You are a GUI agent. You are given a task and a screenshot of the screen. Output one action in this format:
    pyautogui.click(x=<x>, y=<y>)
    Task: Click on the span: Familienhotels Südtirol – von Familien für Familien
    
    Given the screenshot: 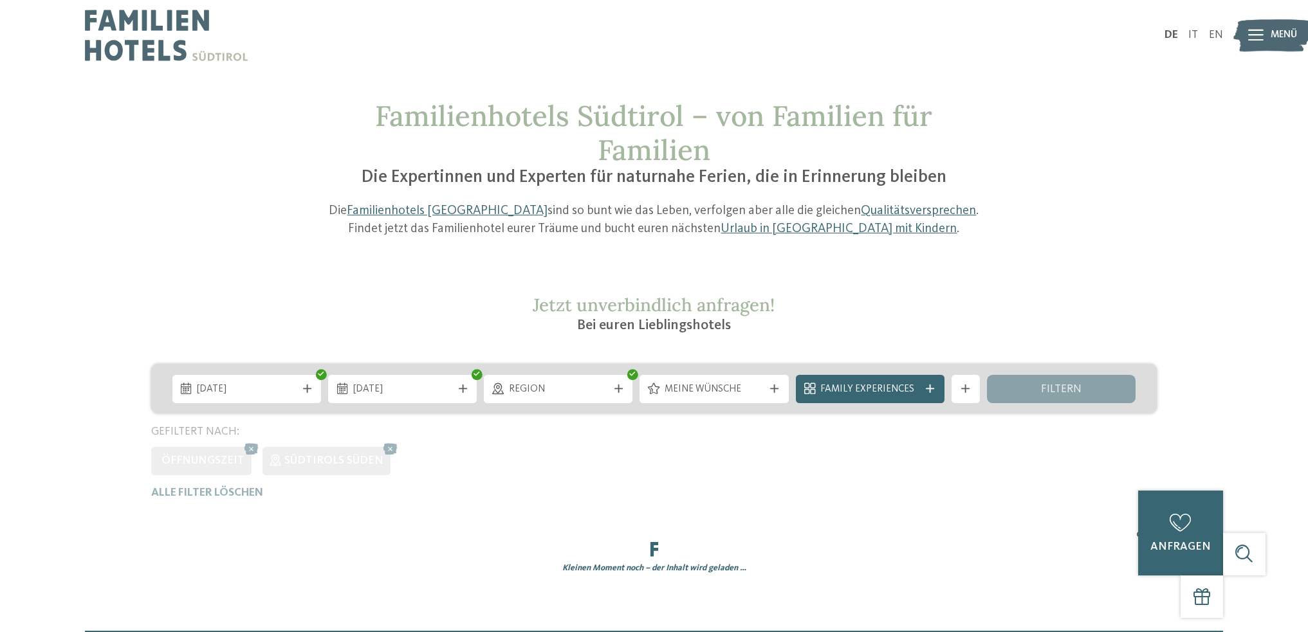 What is the action you would take?
    pyautogui.click(x=654, y=133)
    